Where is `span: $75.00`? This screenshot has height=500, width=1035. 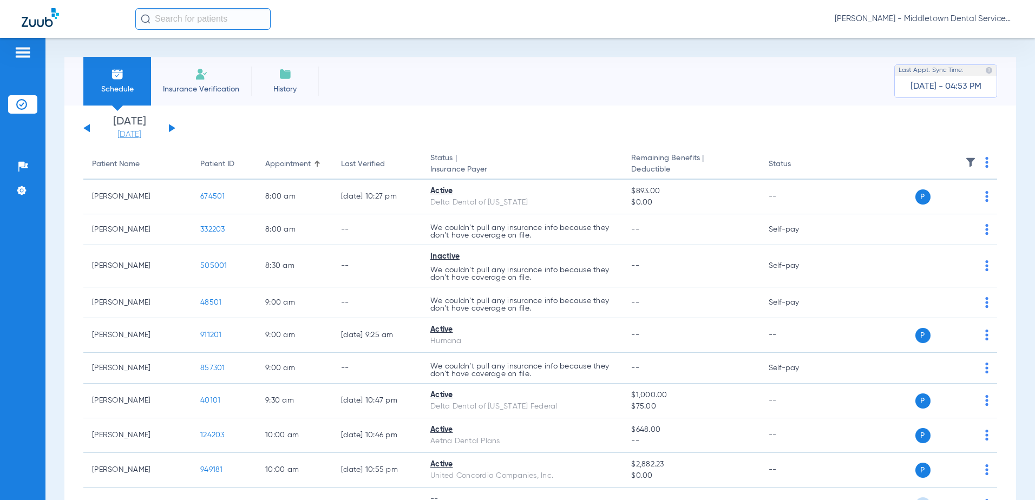
span: $75.00 is located at coordinates (691, 407).